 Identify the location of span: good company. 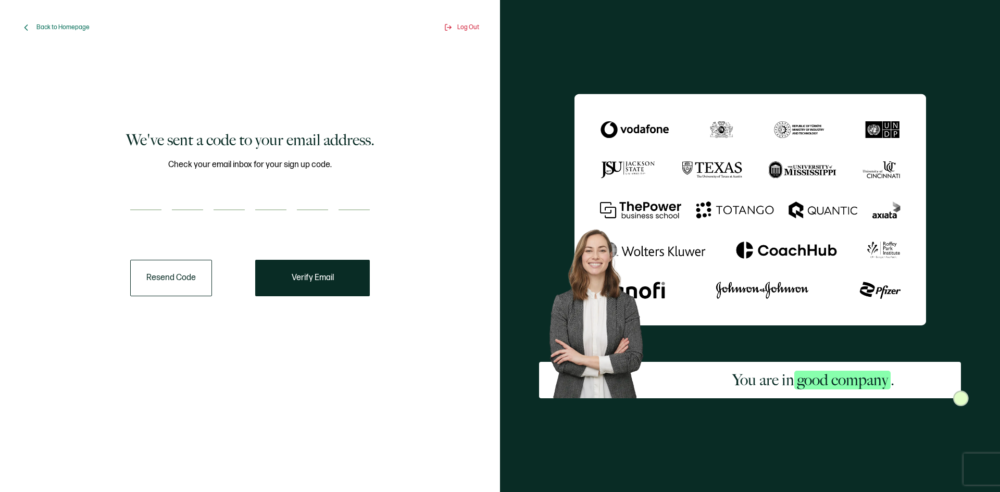
(842, 380).